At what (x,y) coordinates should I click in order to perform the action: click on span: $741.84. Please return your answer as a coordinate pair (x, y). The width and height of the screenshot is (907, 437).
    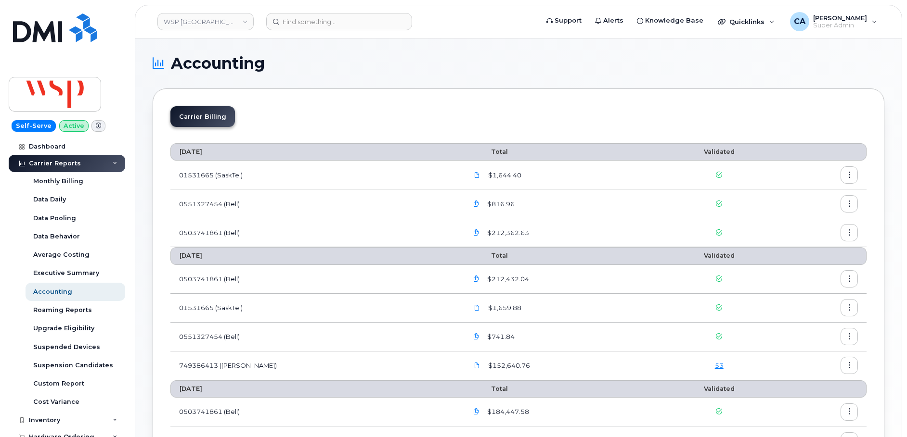
    Looking at the image, I should click on (500, 337).